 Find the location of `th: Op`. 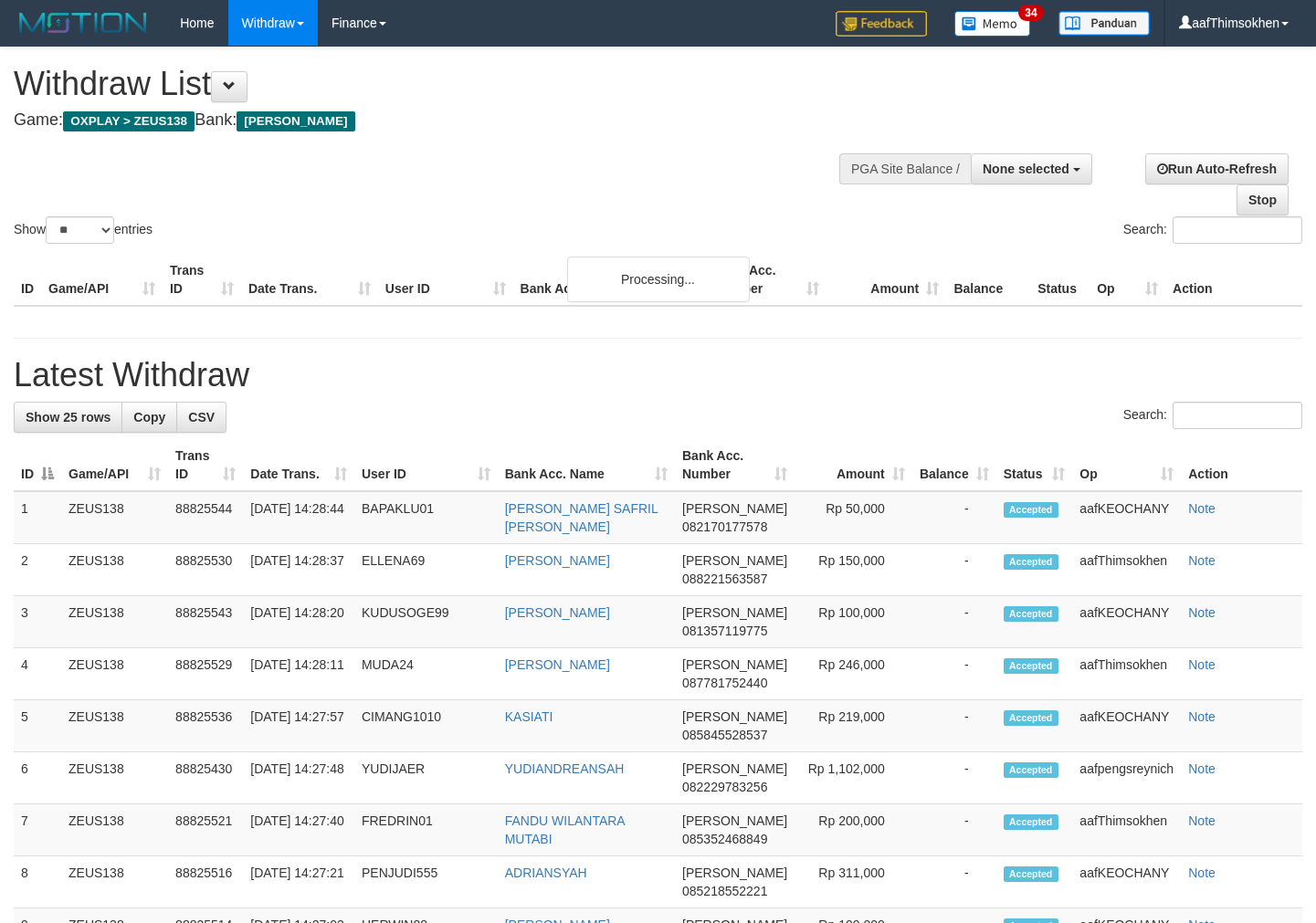

th: Op is located at coordinates (1127, 279).